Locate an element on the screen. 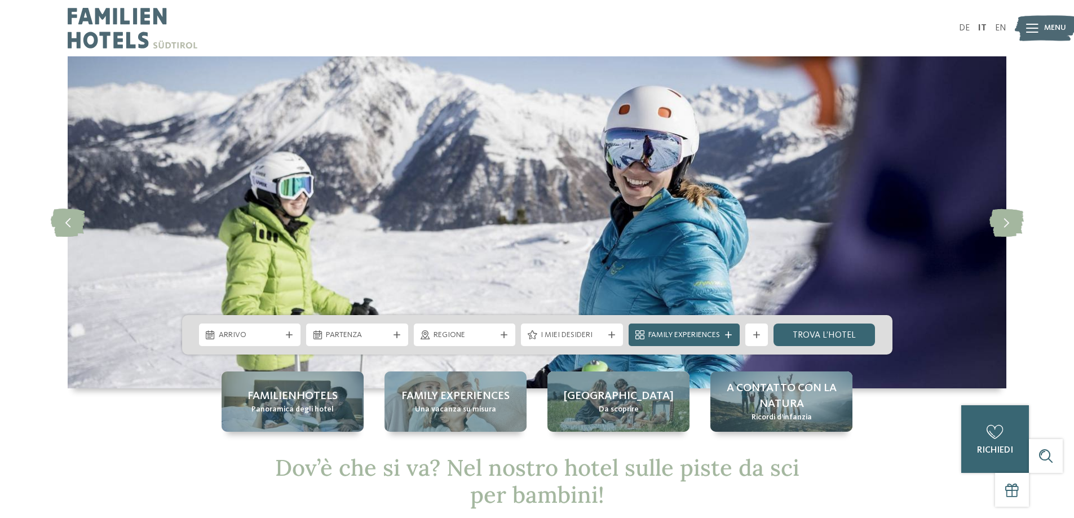 This screenshot has height=518, width=1074. span: Menu is located at coordinates (1055, 28).